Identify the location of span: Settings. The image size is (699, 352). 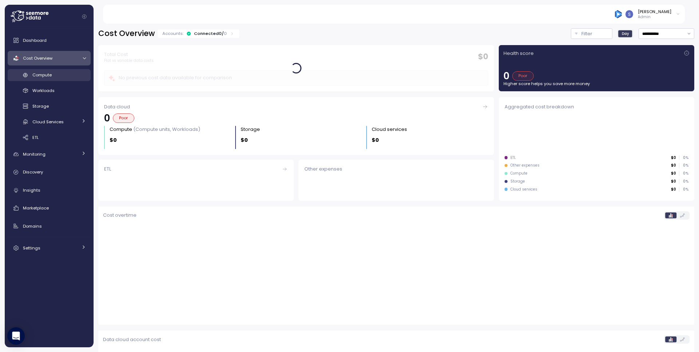
(32, 248).